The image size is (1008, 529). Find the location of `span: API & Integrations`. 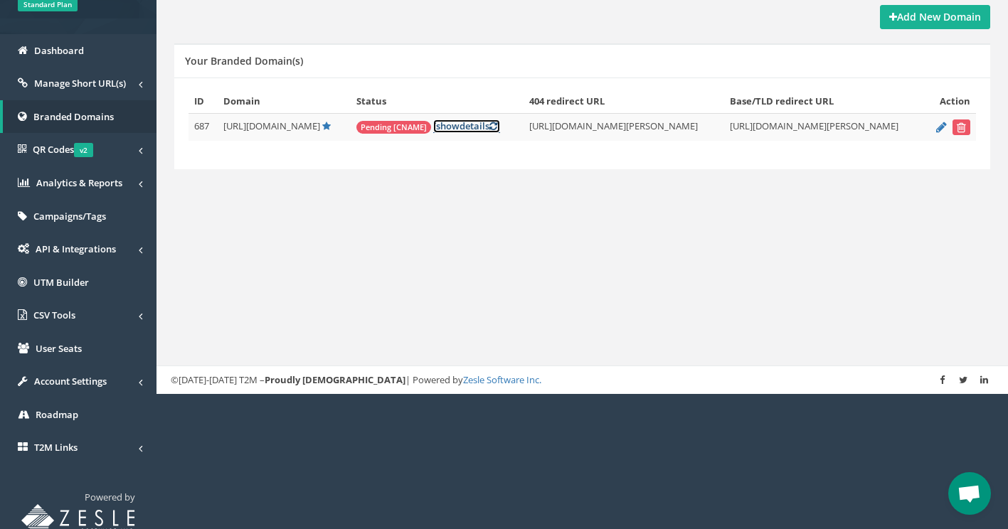

span: API & Integrations is located at coordinates (75, 249).